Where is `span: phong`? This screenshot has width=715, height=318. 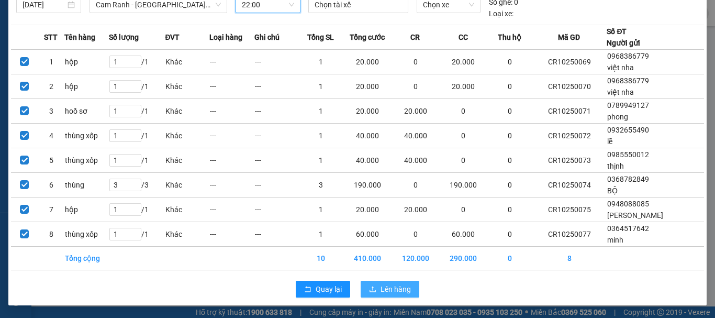 span: phong is located at coordinates (618, 117).